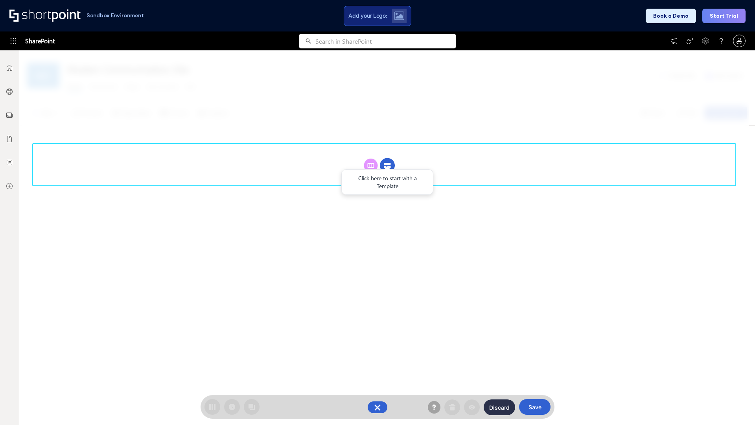 The image size is (755, 425). Describe the element at coordinates (499, 407) in the screenshot. I see `button: Discard` at that location.